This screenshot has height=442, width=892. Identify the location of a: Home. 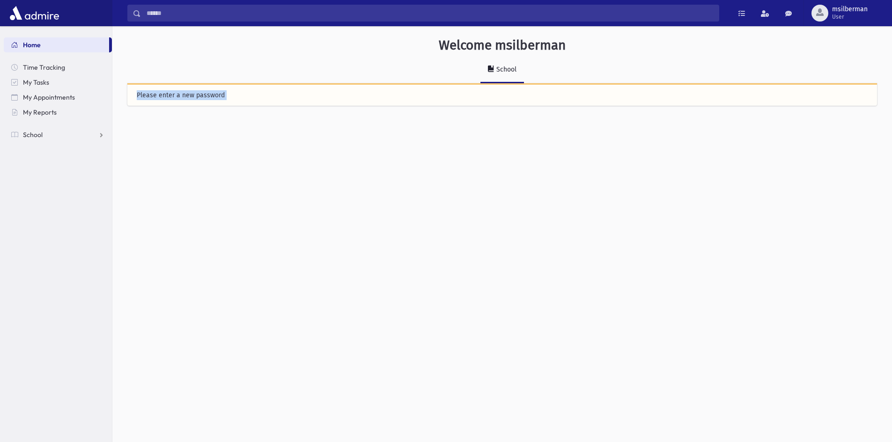
(56, 45).